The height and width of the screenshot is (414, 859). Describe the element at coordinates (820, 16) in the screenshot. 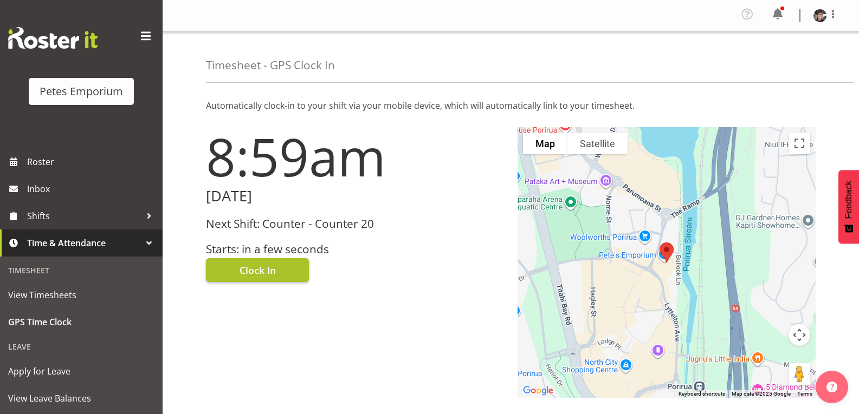

I see `img: michelle-whaleb4506e5af45ffd00a26cc2b6420a9100.png` at that location.